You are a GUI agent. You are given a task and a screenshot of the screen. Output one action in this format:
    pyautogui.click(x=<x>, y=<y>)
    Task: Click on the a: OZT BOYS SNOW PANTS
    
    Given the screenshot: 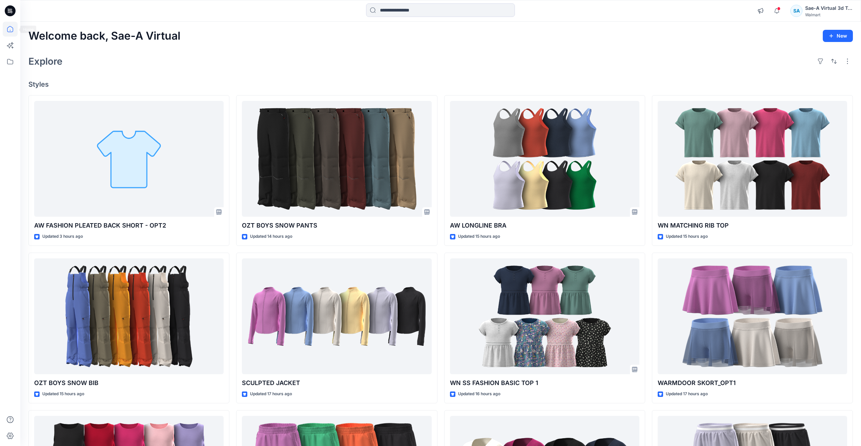 What is the action you would take?
    pyautogui.click(x=337, y=159)
    